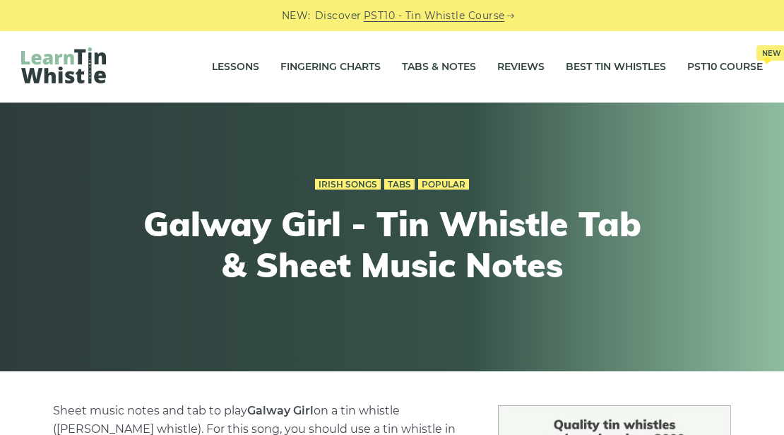 This screenshot has height=435, width=784. Describe the element at coordinates (235, 67) in the screenshot. I see `a: Lessons` at that location.